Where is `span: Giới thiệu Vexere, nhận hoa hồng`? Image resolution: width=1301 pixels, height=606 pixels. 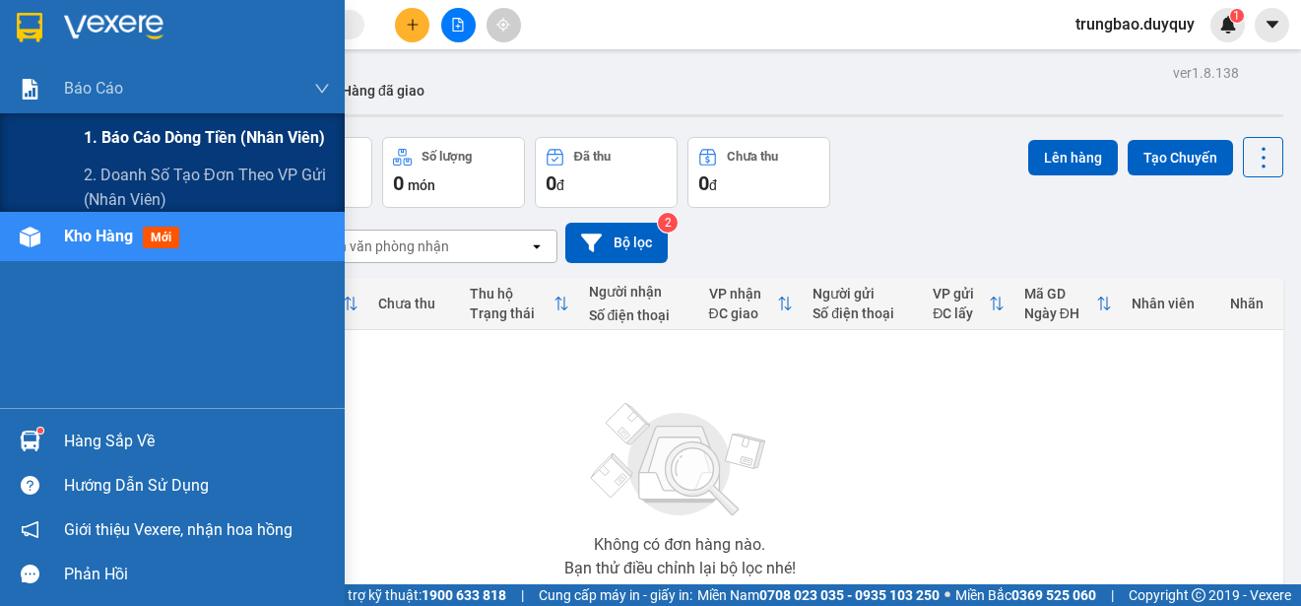 span: Giới thiệu Vexere, nhận hoa hồng is located at coordinates (178, 529).